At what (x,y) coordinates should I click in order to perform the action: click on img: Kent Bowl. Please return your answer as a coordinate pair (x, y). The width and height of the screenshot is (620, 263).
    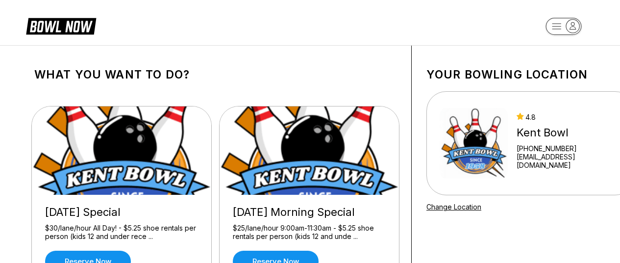
    Looking at the image, I should click on (473, 143).